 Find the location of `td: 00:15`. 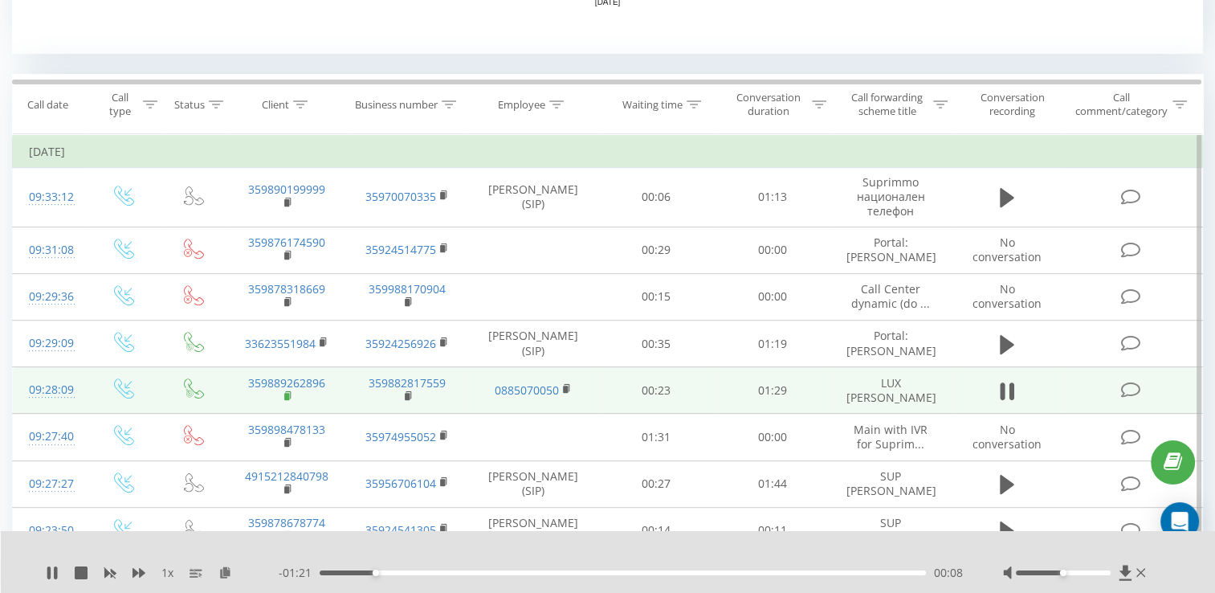

td: 00:15 is located at coordinates (656, 296).